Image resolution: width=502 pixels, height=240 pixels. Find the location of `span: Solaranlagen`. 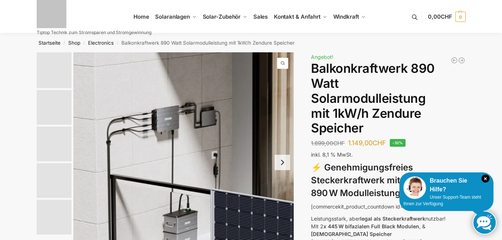

span: Solaranlagen is located at coordinates (172, 16).